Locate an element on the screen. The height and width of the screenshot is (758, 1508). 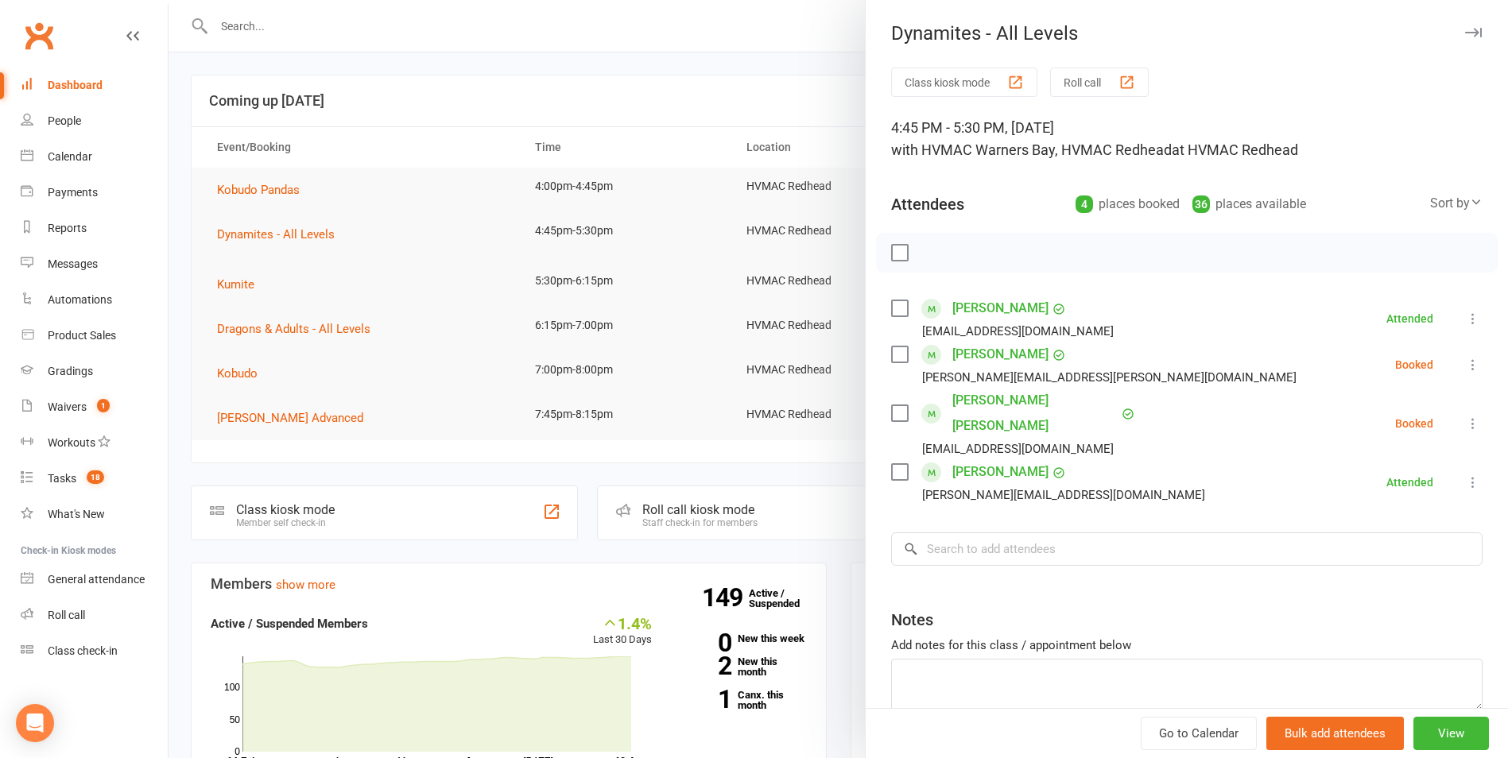
div: places booked is located at coordinates (1127, 204).